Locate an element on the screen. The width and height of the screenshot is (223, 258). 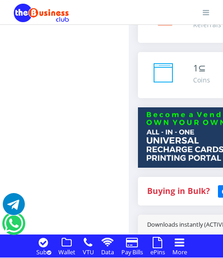
small: ePins is located at coordinates (158, 252).